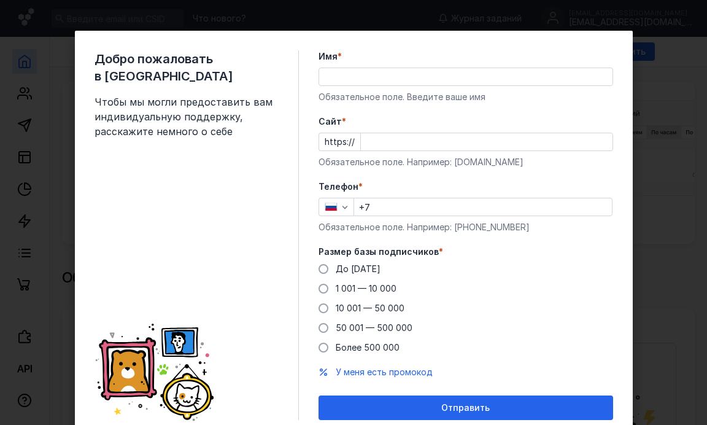 Image resolution: width=707 pixels, height=425 pixels. Describe the element at coordinates (367, 347) in the screenshot. I see `span: Более 500 000` at that location.